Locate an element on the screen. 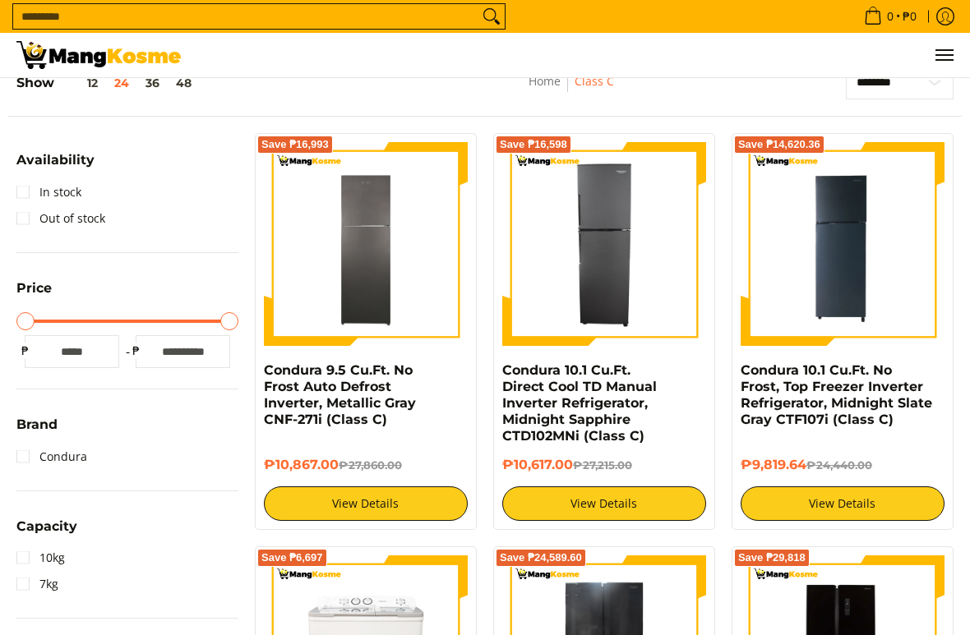 The height and width of the screenshot is (635, 970). span: Save ₱24,589.60 is located at coordinates (541, 558).